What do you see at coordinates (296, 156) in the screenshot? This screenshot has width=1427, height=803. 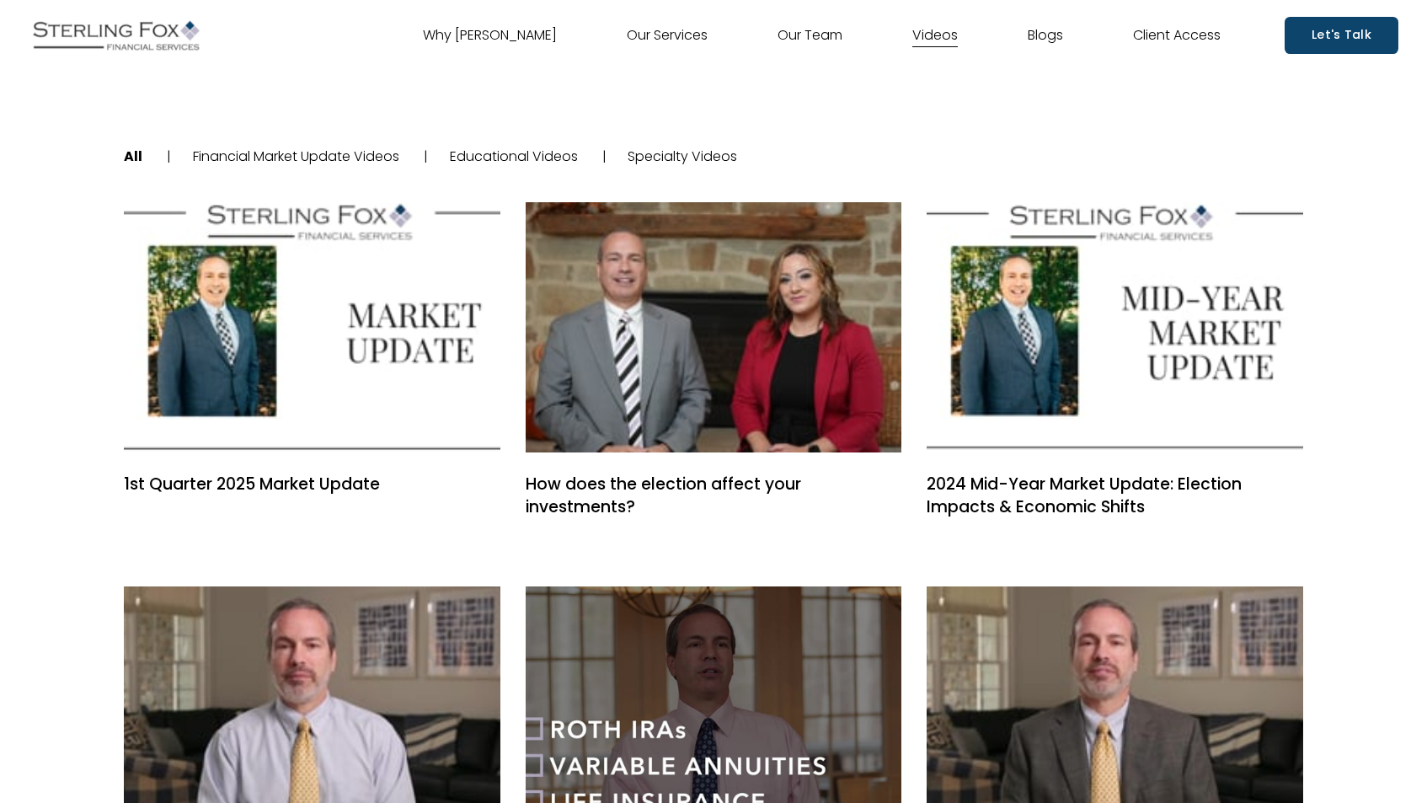 I see `a: Financial Market Update Videos` at bounding box center [296, 156].